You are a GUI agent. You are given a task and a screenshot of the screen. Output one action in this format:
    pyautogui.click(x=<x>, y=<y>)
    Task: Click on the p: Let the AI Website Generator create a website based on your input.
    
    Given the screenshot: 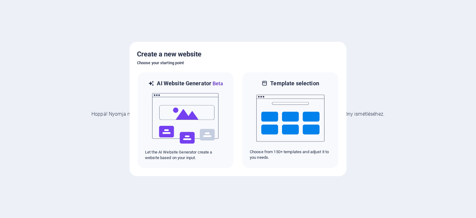 What is the action you would take?
    pyautogui.click(x=186, y=155)
    